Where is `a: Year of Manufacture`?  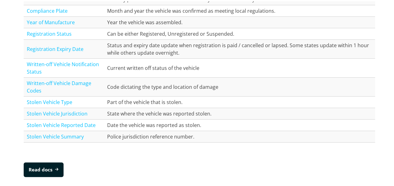 a: Year of Manufacture is located at coordinates (51, 21).